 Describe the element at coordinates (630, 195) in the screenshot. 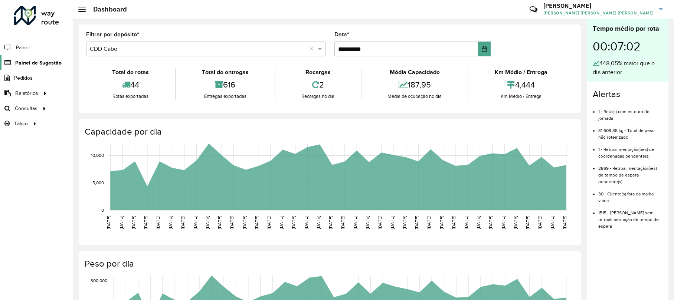

I see `li: 30 - Cliente(s) fora da malha viária` at that location.